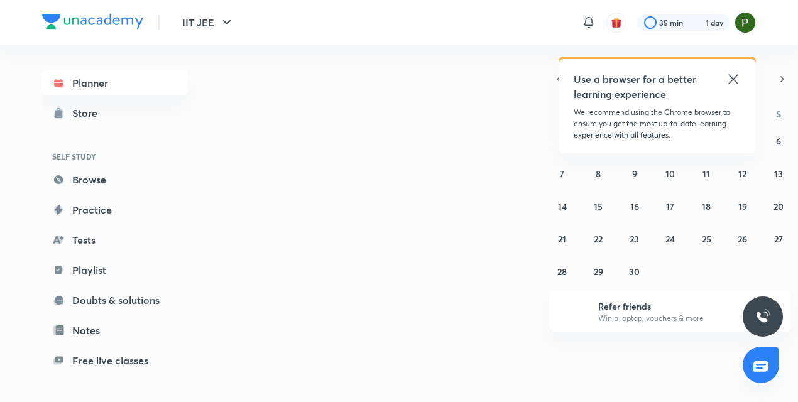 This screenshot has width=798, height=402. Describe the element at coordinates (763, 317) in the screenshot. I see `img: ttu` at that location.